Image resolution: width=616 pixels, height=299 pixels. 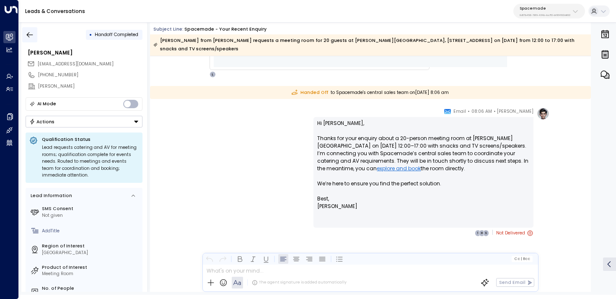 I want to click on div: Actions, so click(x=42, y=122).